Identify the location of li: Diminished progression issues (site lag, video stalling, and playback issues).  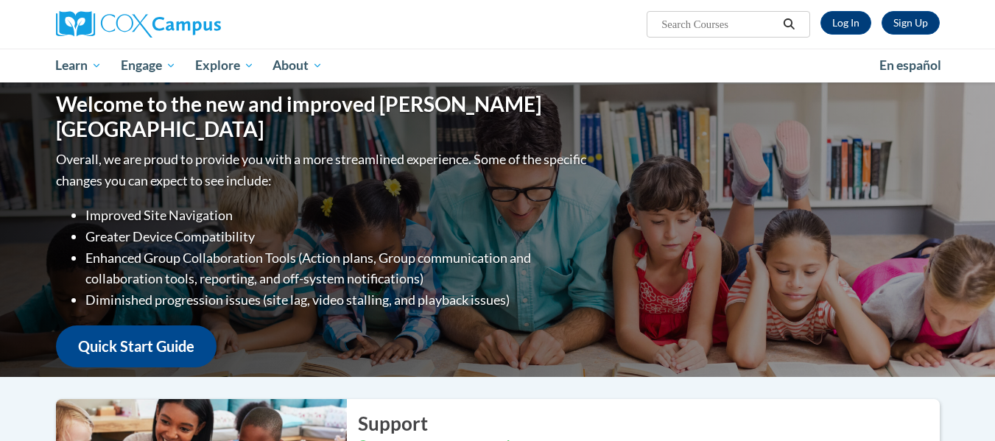
(337, 300).